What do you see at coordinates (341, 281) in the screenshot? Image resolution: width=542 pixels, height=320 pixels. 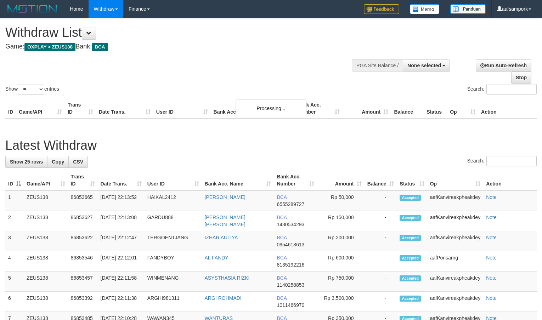 I see `td: Rp 750,000` at bounding box center [341, 281].